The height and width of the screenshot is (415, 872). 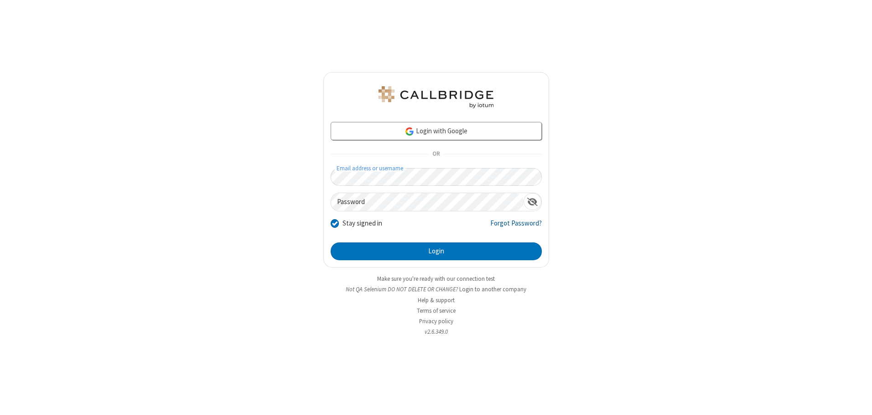 What do you see at coordinates (428, 202) in the screenshot?
I see `input: Password` at bounding box center [428, 202].